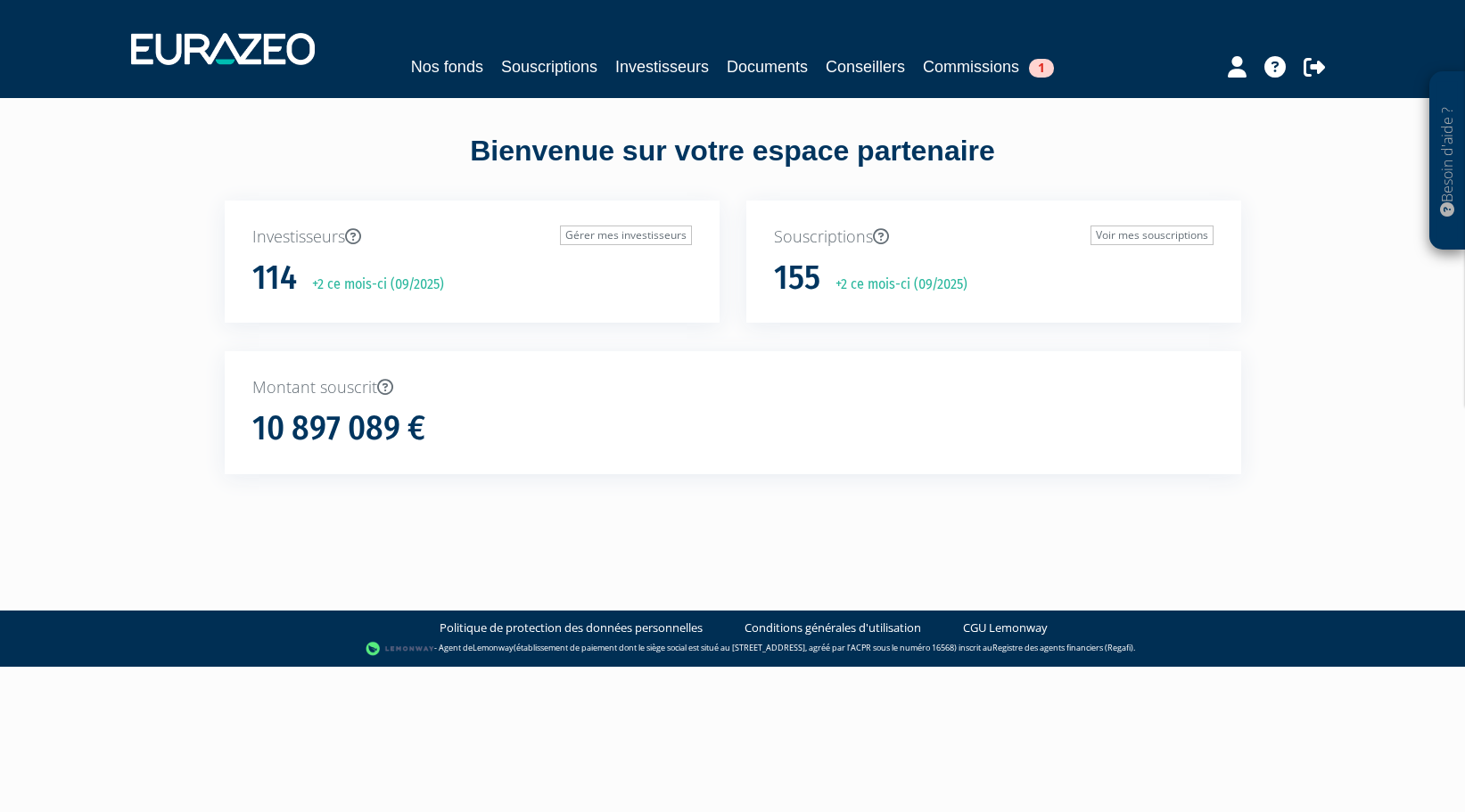 The height and width of the screenshot is (812, 1465). I want to click on h1: 114, so click(274, 278).